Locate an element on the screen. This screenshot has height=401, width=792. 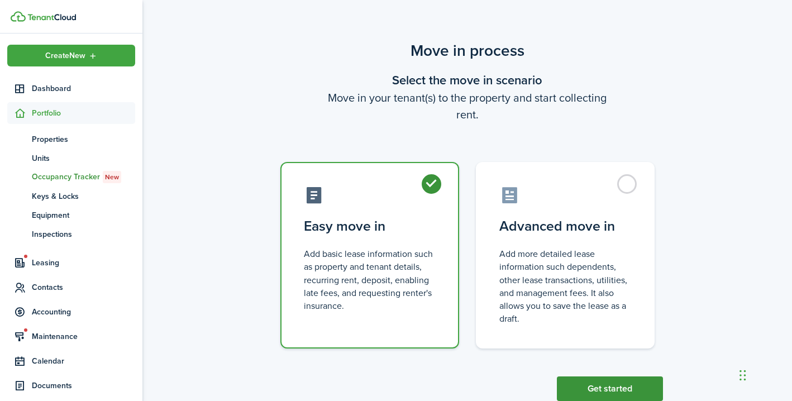
span: Properties is located at coordinates (83, 139).